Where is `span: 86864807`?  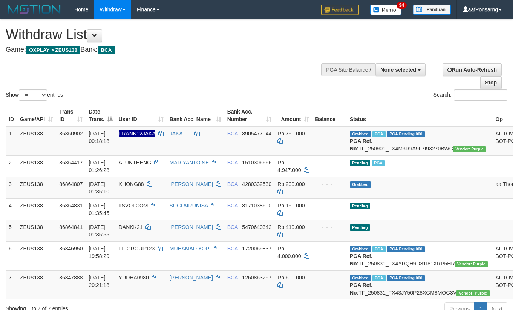
span: 86864807 is located at coordinates (71, 184).